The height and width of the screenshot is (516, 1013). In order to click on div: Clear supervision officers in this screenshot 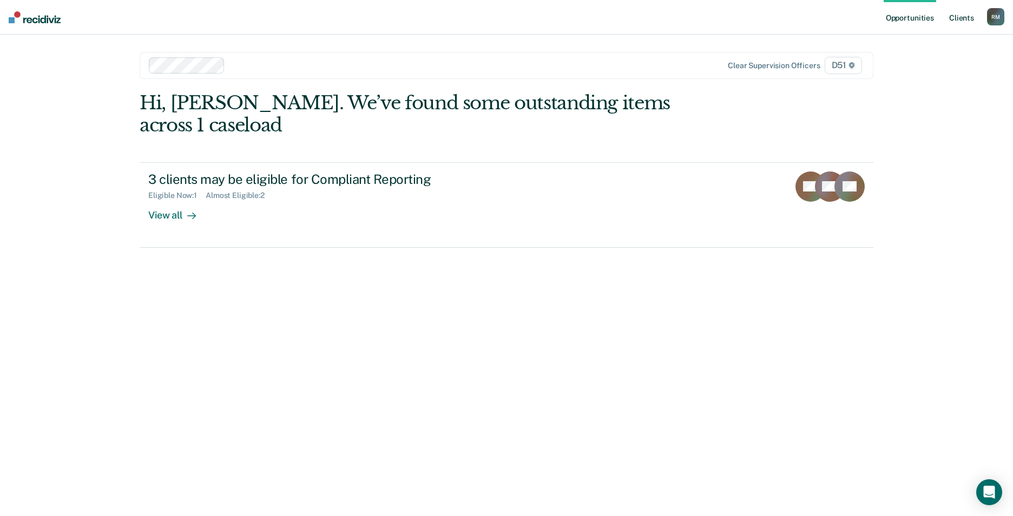, I will do `click(774, 65)`.